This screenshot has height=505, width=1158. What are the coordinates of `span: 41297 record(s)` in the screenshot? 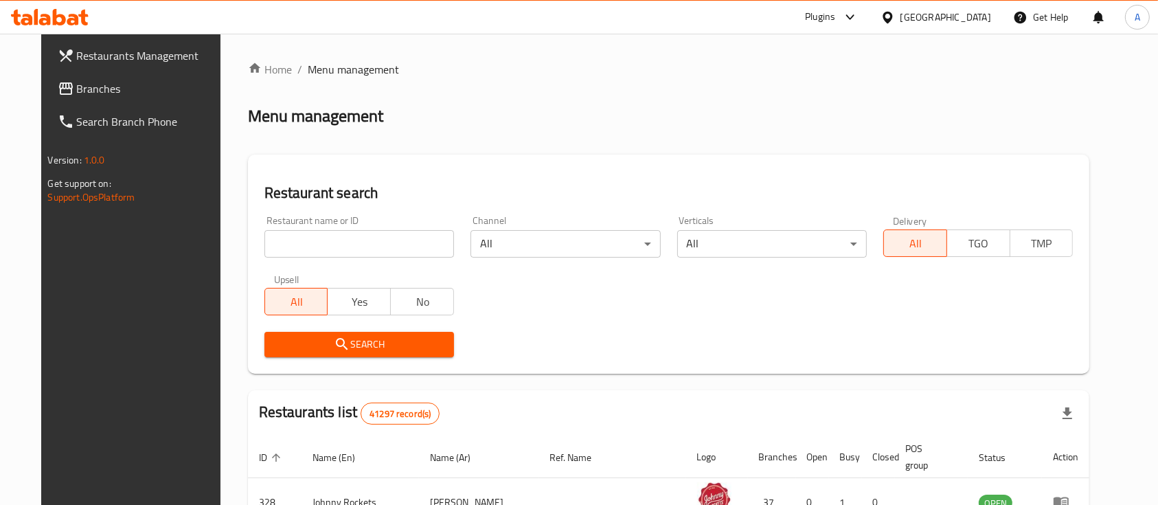 It's located at (400, 413).